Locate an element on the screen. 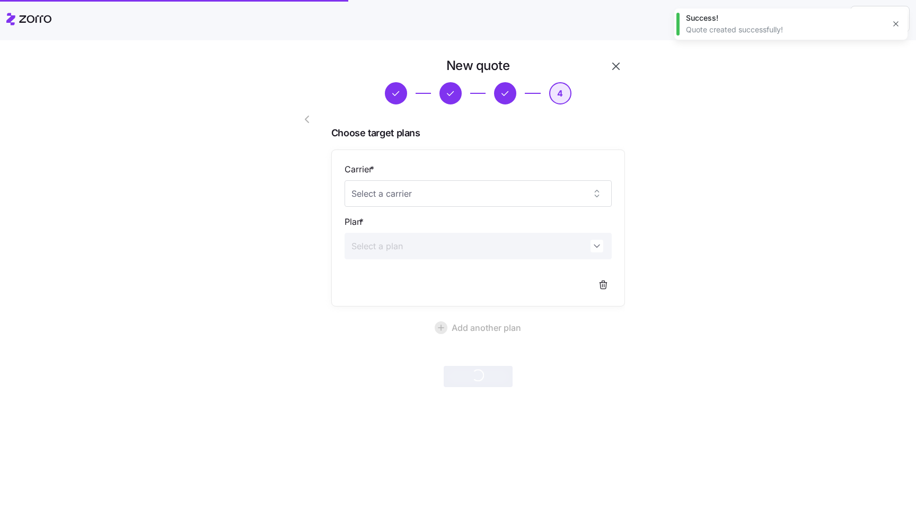 The height and width of the screenshot is (508, 916). label: Plan is located at coordinates (355, 221).